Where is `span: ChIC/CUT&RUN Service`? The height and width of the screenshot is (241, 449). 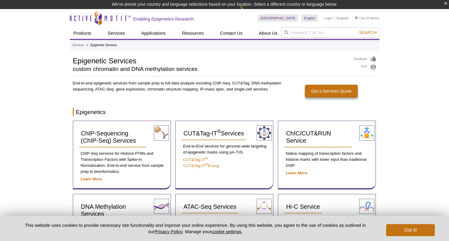
span: ChIC/CUT&RUN Service is located at coordinates (308, 137).